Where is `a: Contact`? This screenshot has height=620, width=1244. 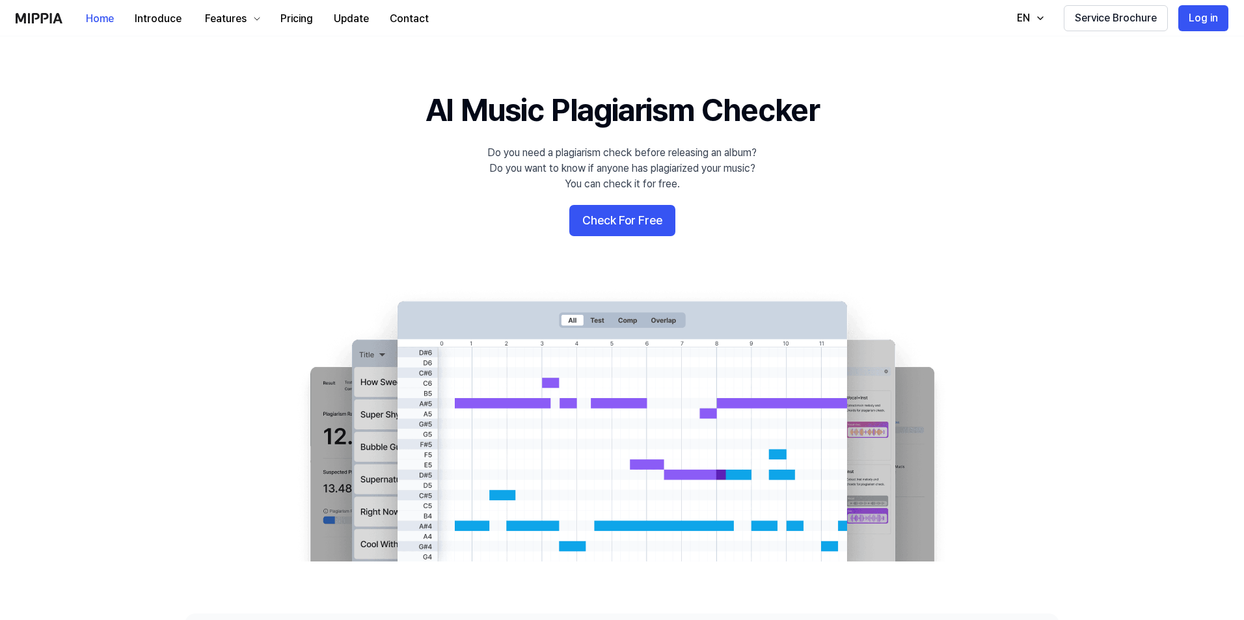 a: Contact is located at coordinates (409, 19).